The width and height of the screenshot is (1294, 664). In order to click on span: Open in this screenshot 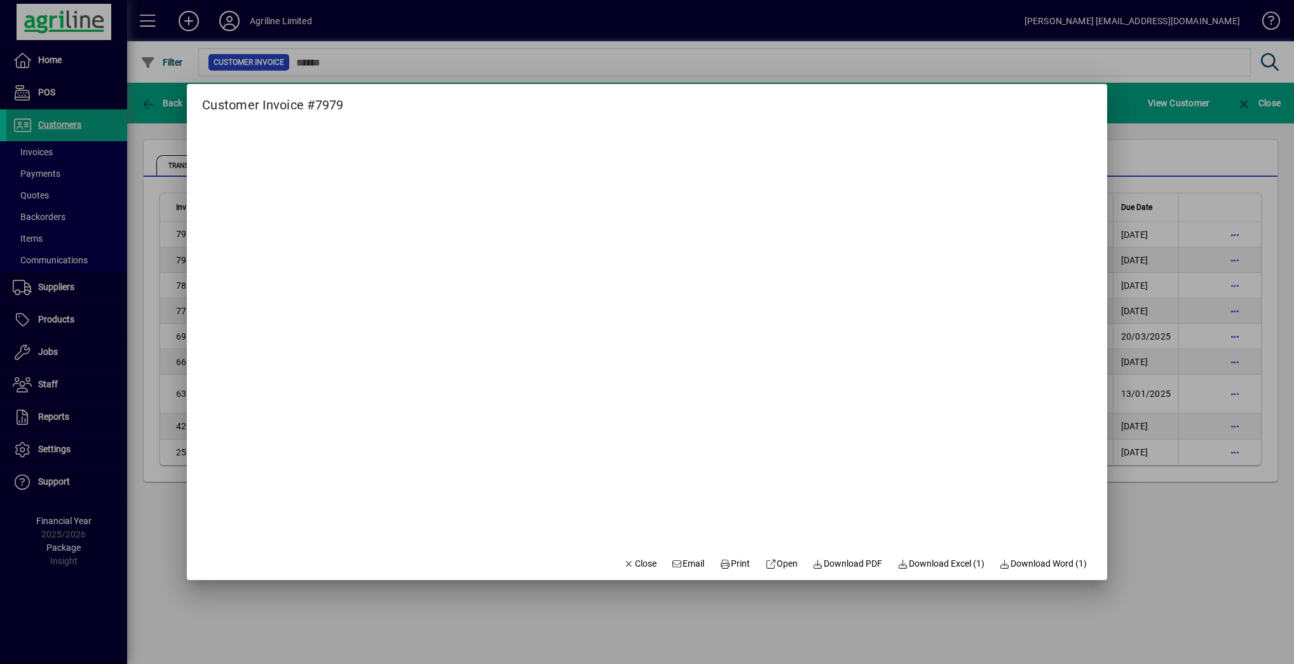, I will do `click(781, 563)`.